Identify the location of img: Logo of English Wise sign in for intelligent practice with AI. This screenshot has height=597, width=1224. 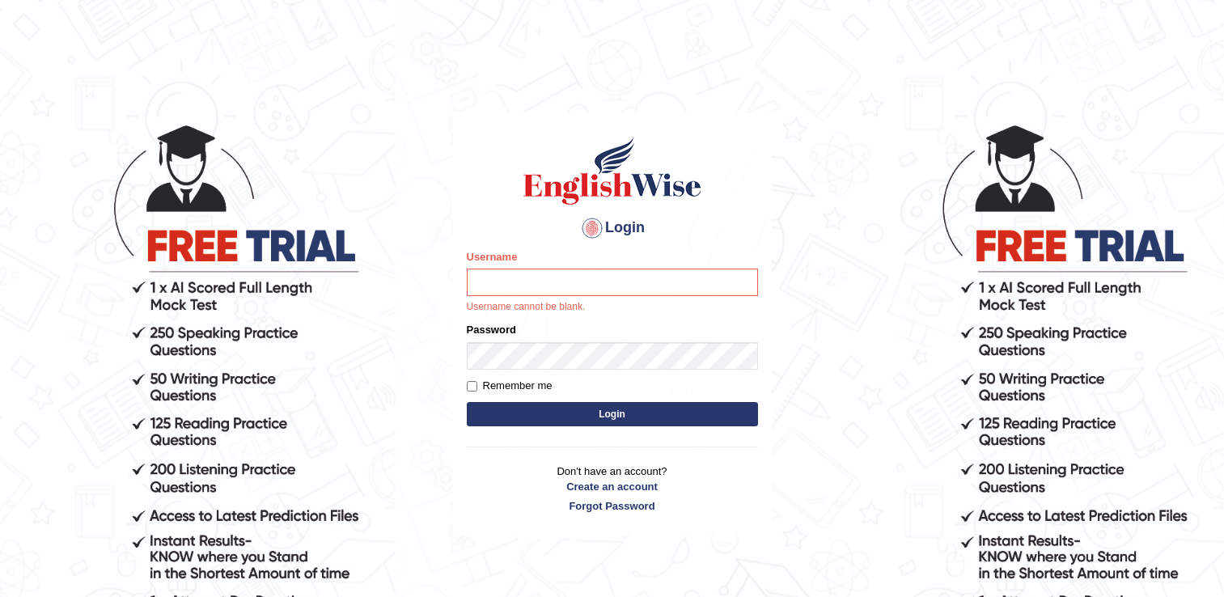
(612, 171).